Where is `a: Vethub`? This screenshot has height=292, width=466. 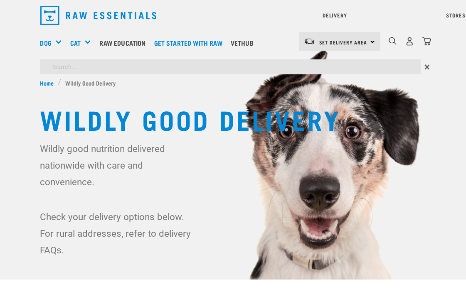 a: Vethub is located at coordinates (244, 43).